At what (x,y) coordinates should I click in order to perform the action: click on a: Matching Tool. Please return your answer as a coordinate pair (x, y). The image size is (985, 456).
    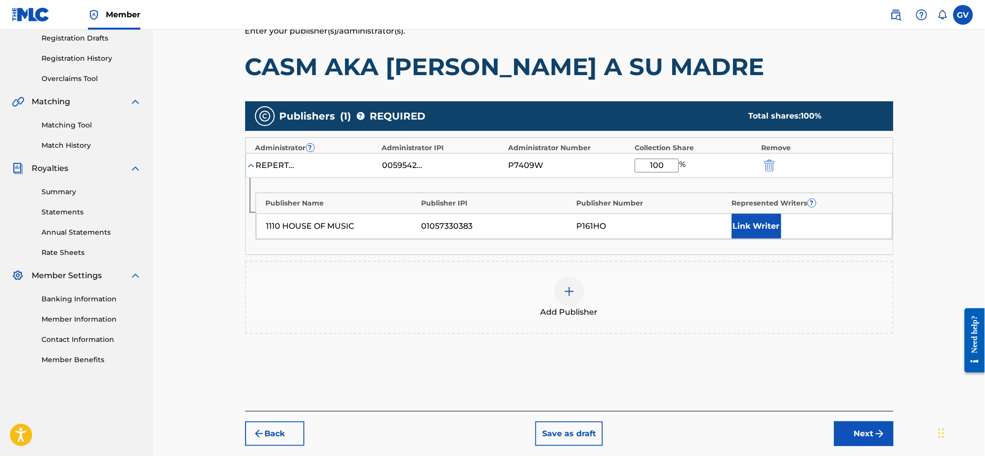
    Looking at the image, I should click on (91, 125).